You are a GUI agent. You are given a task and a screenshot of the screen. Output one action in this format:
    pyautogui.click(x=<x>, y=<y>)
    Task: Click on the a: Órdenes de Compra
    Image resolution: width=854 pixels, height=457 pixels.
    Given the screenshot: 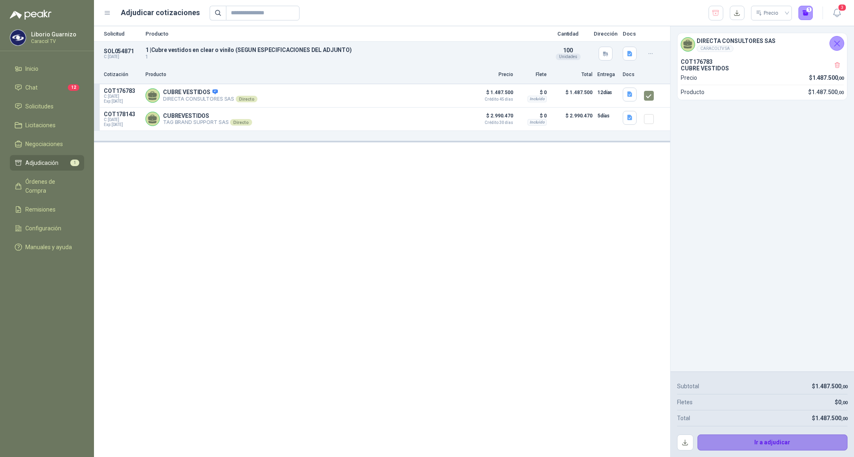 What is the action you would take?
    pyautogui.click(x=47, y=186)
    